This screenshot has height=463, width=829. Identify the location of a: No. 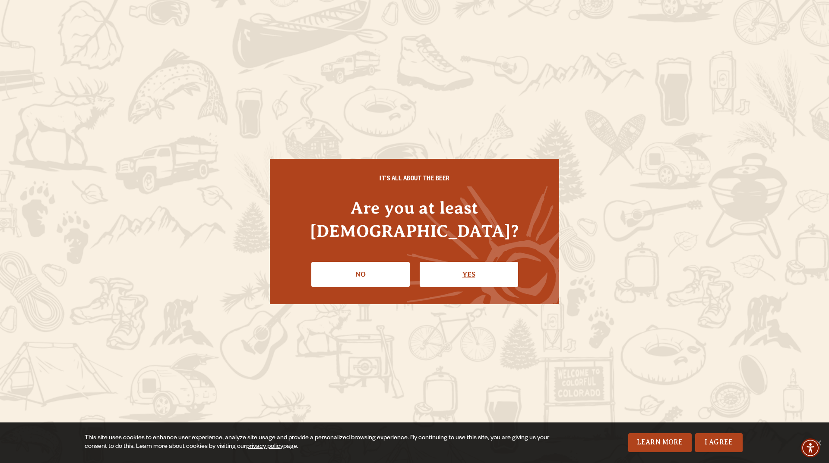
(361, 275).